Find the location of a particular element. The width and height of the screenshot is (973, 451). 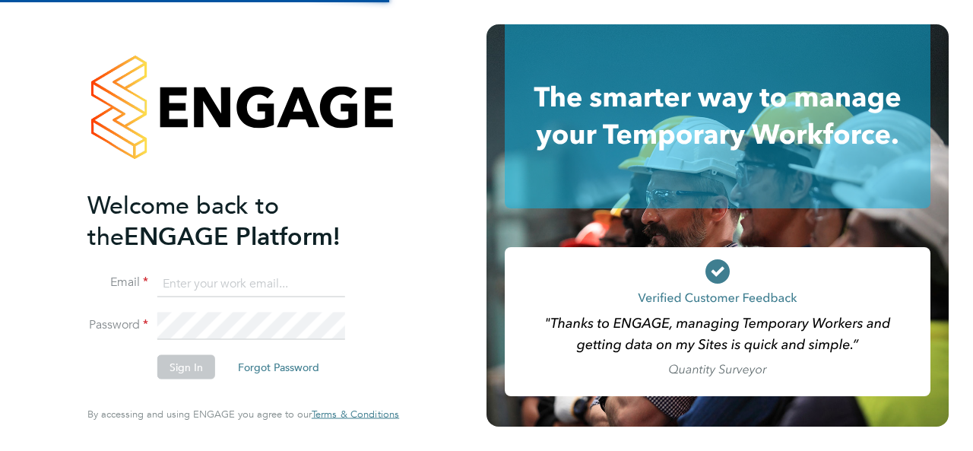

span: Welcome back to the is located at coordinates (183, 221).